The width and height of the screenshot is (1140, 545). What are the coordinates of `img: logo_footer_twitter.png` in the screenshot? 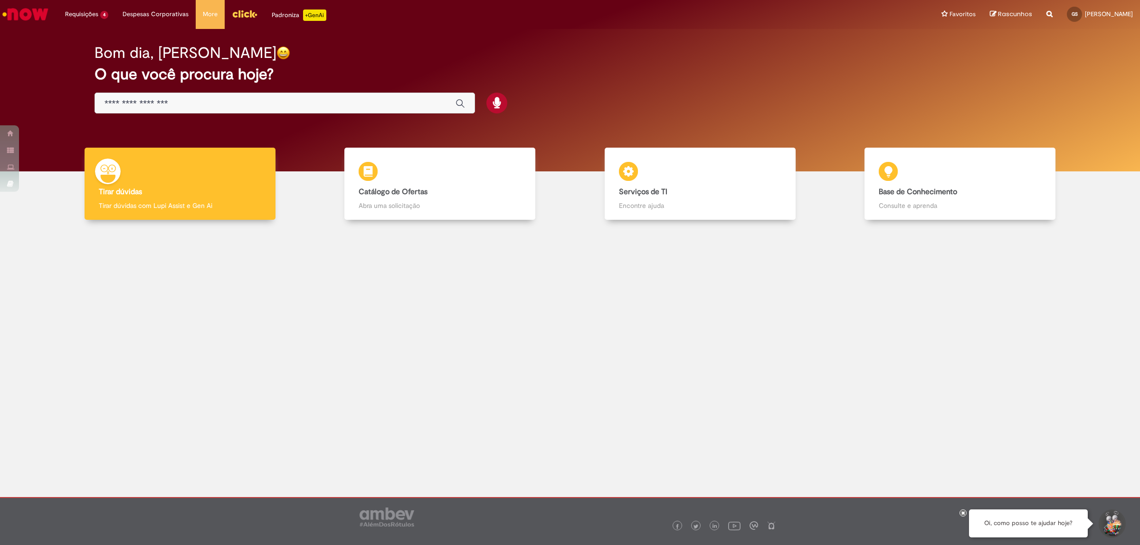 It's located at (696, 527).